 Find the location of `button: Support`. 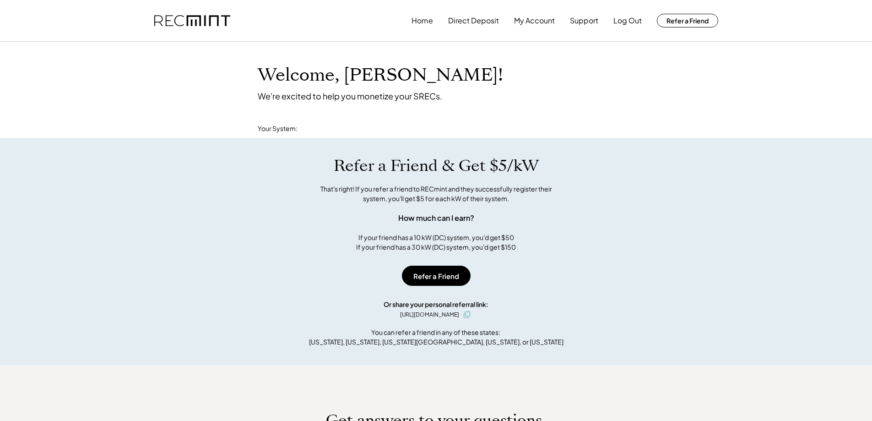

button: Support is located at coordinates (584, 21).